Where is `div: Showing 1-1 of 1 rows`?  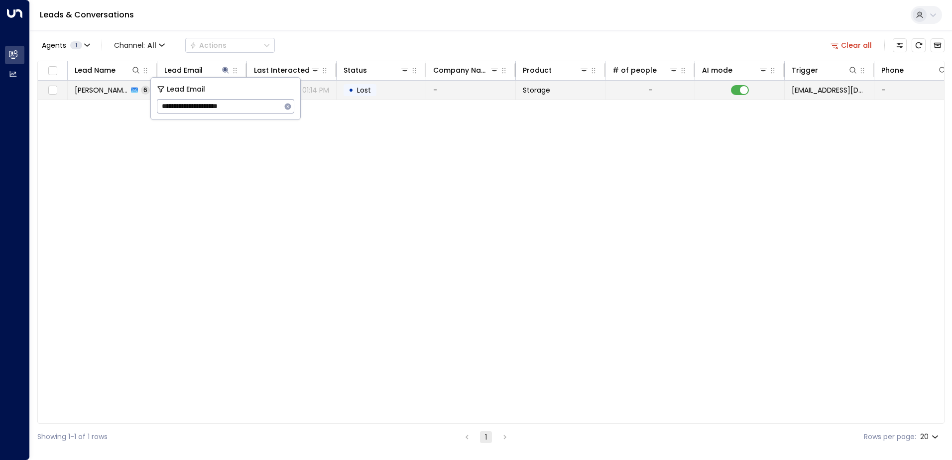
div: Showing 1-1 of 1 rows is located at coordinates (72, 437).